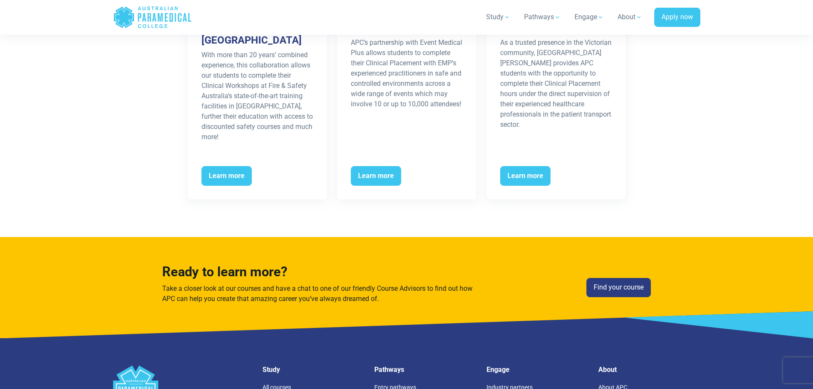 The height and width of the screenshot is (389, 813). Describe the element at coordinates (407, 73) in the screenshot. I see `p: APC’s partnership with Event Medical Plus allows students to complete their Clinical Placement wi...` at that location.